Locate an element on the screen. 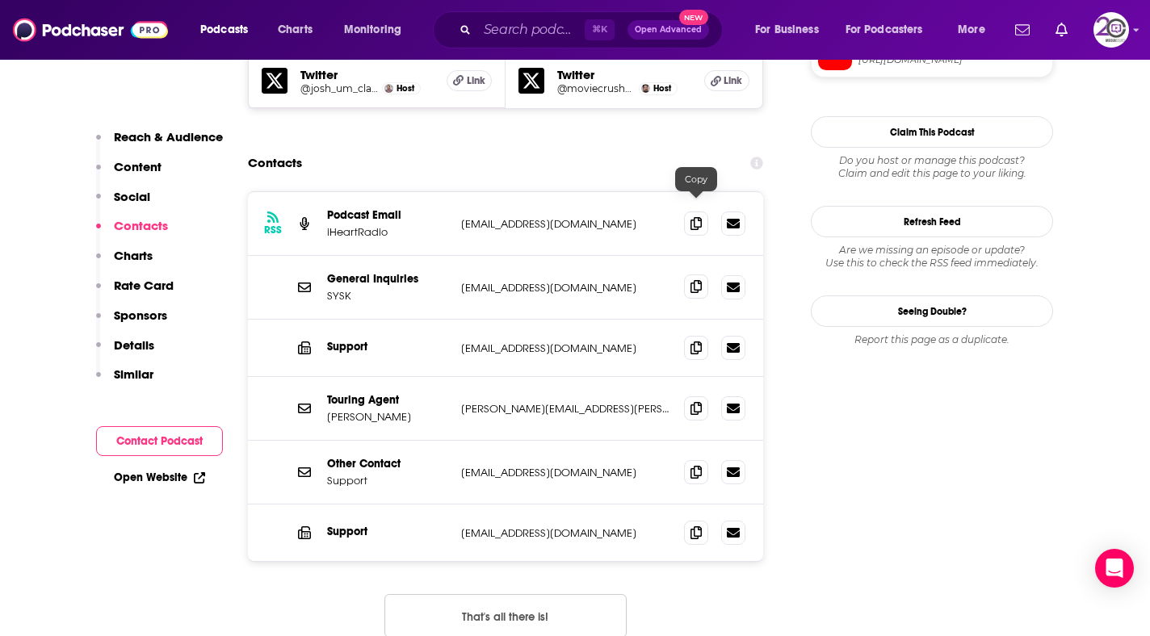  button: Show profile menu is located at coordinates (1111, 30).